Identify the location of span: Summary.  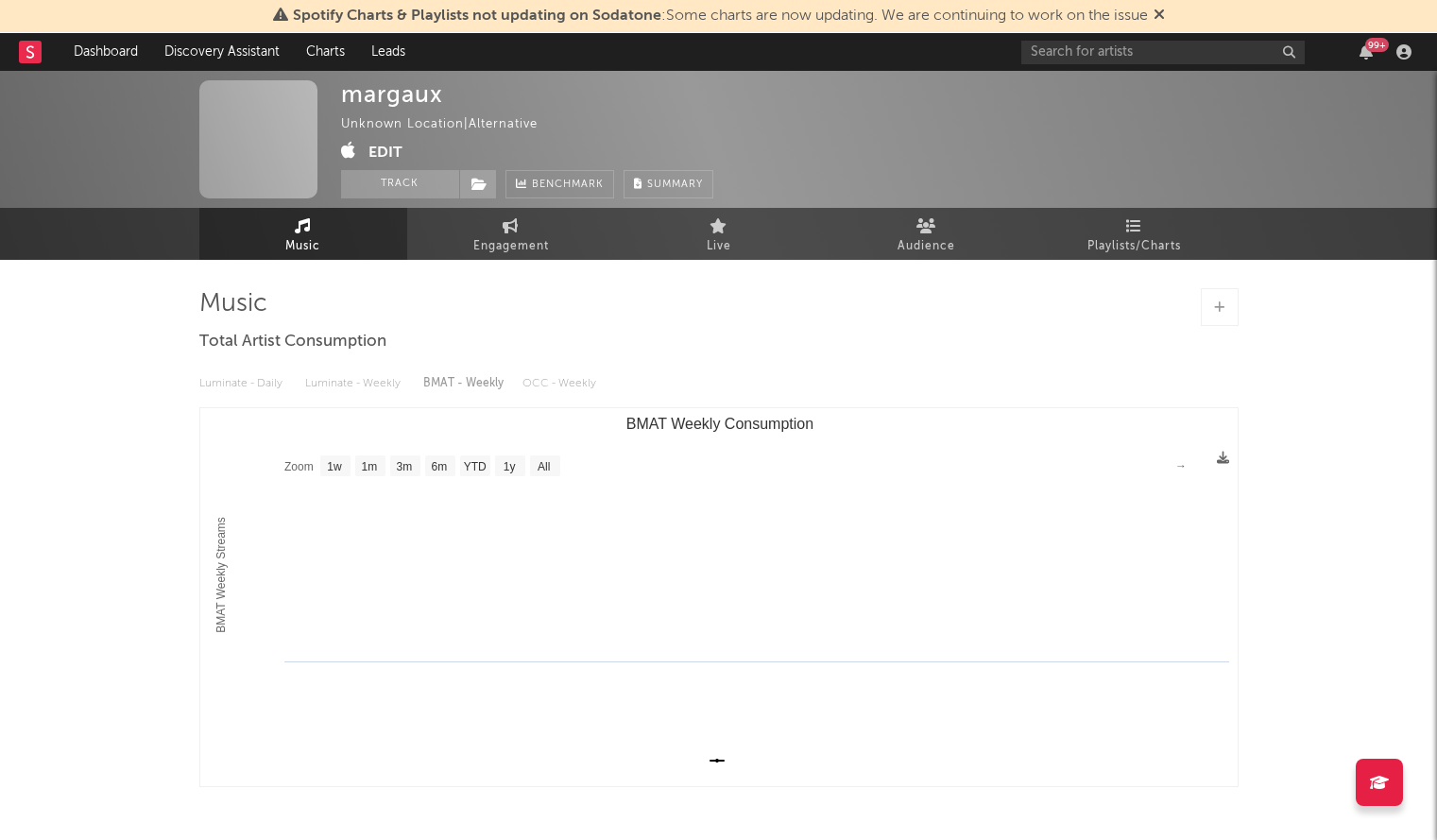
(674, 184).